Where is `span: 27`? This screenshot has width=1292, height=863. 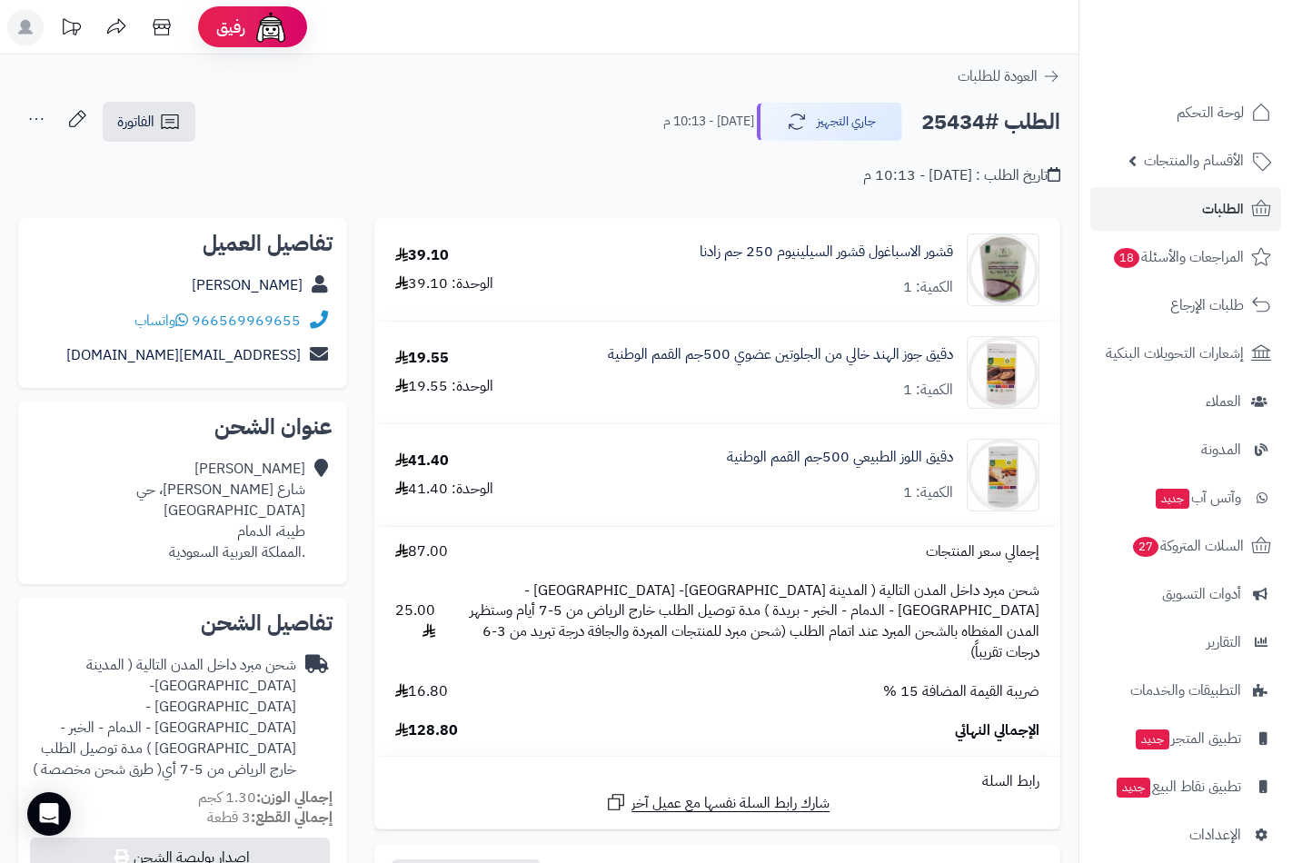
span: 27 is located at coordinates (1145, 547).